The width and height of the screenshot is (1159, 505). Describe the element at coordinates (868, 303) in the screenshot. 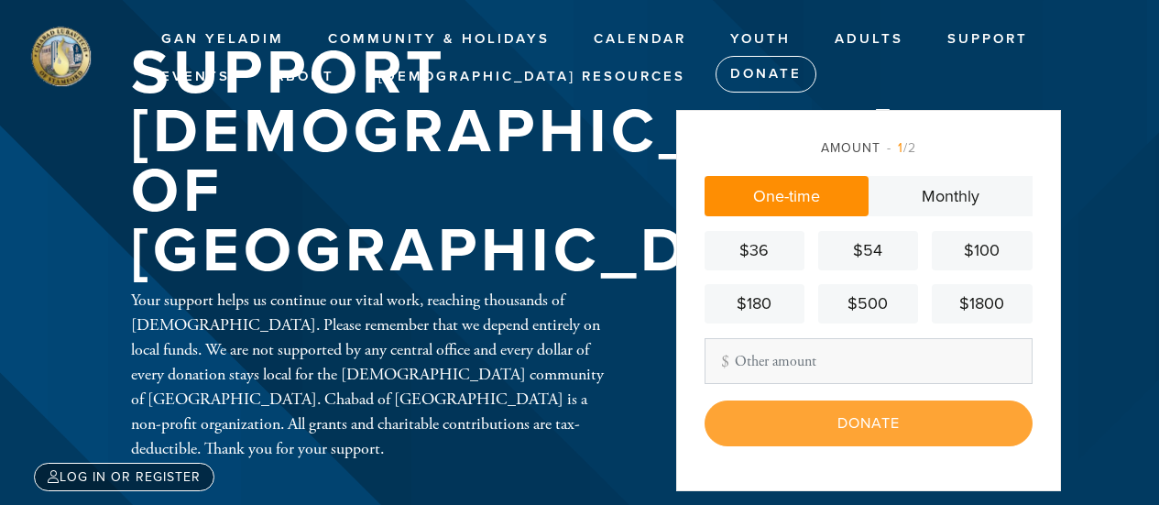

I see `a: $500` at that location.